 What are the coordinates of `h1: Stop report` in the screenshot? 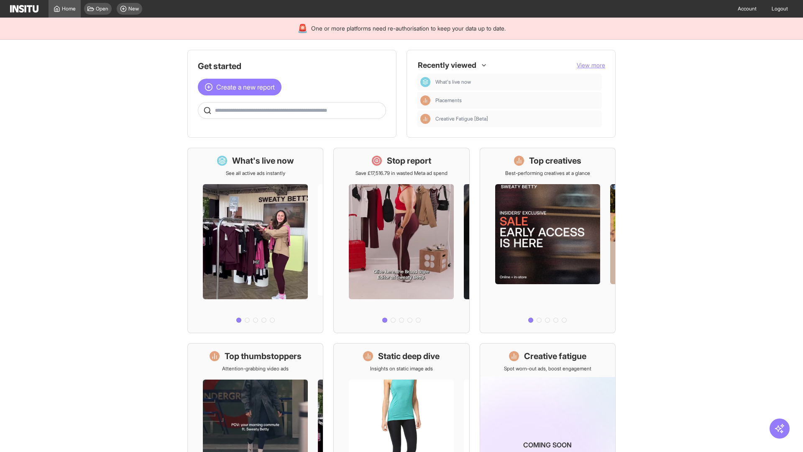 It's located at (409, 161).